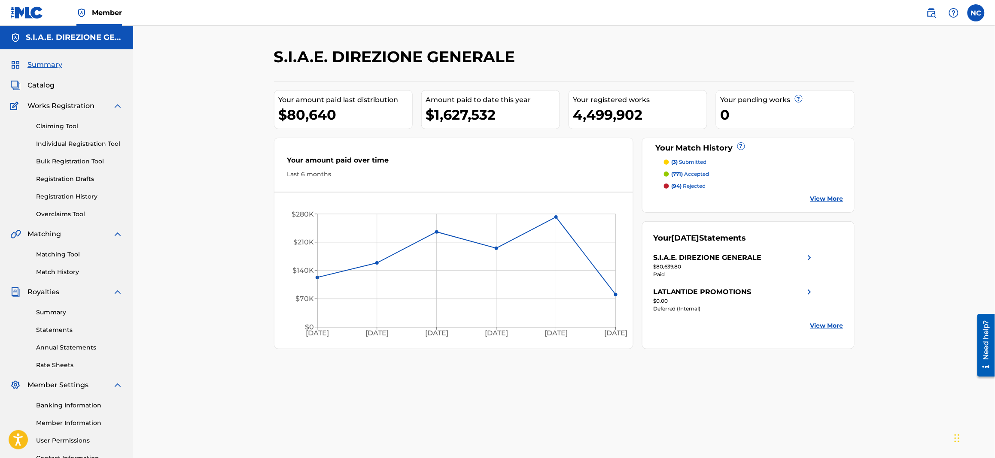 The height and width of the screenshot is (458, 995). What do you see at coordinates (707, 258) in the screenshot?
I see `div: S.I.A.E. DIREZIONE GENERALE` at bounding box center [707, 258].